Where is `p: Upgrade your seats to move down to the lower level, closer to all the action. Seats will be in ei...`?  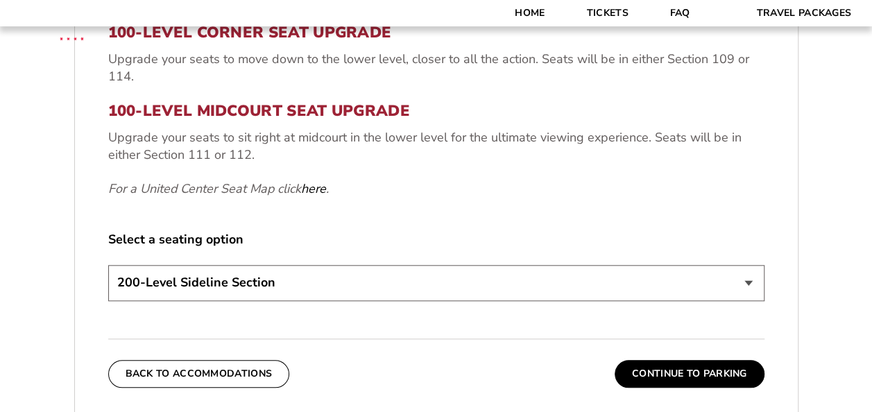 p: Upgrade your seats to move down to the lower level, closer to all the action. Seats will be in ei... is located at coordinates (436, 68).